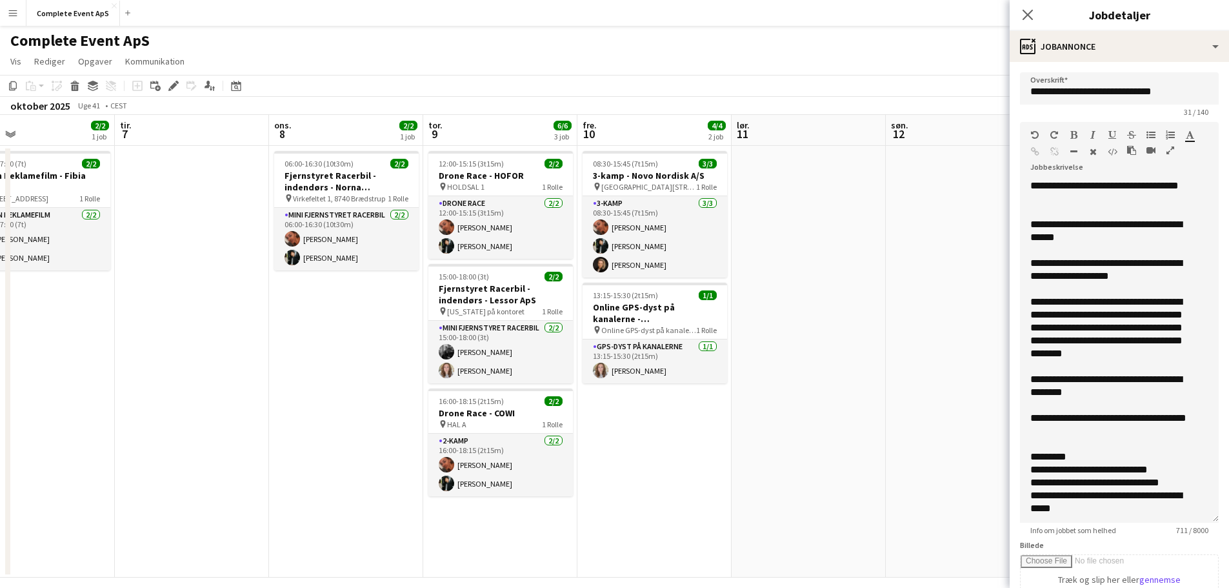 This screenshot has height=588, width=1229. Describe the element at coordinates (1035, 135) in the screenshot. I see `button: Fortryd` at that location.